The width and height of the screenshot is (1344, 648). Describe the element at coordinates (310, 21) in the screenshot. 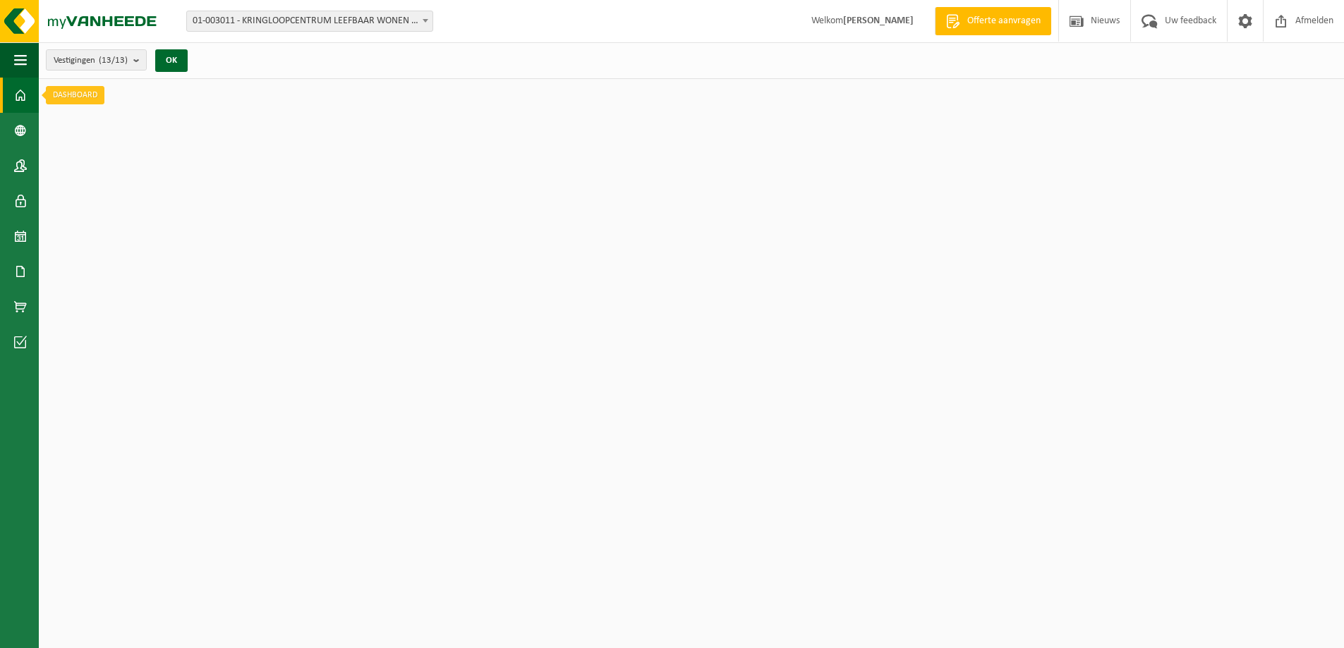

I see `span: 01-003011 - KRINGLOOPCENTRUM LEEFBAAR WONEN - RUDDERVOORDE` at that location.